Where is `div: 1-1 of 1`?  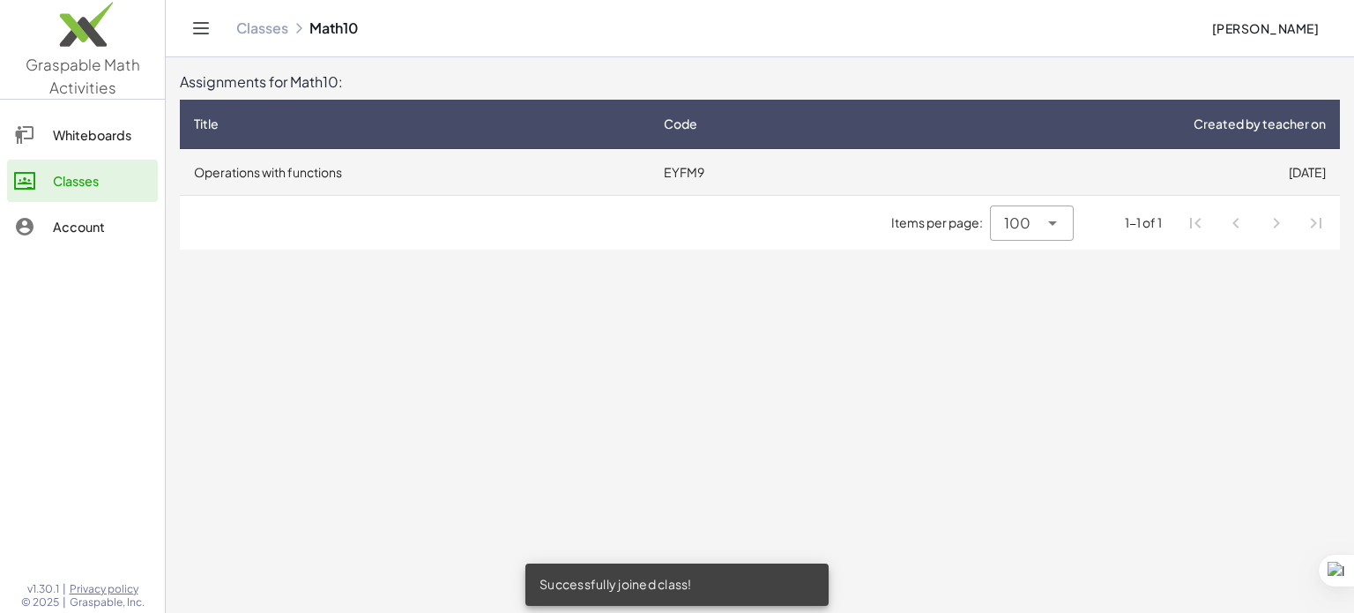
div: 1-1 of 1 is located at coordinates (1143, 222).